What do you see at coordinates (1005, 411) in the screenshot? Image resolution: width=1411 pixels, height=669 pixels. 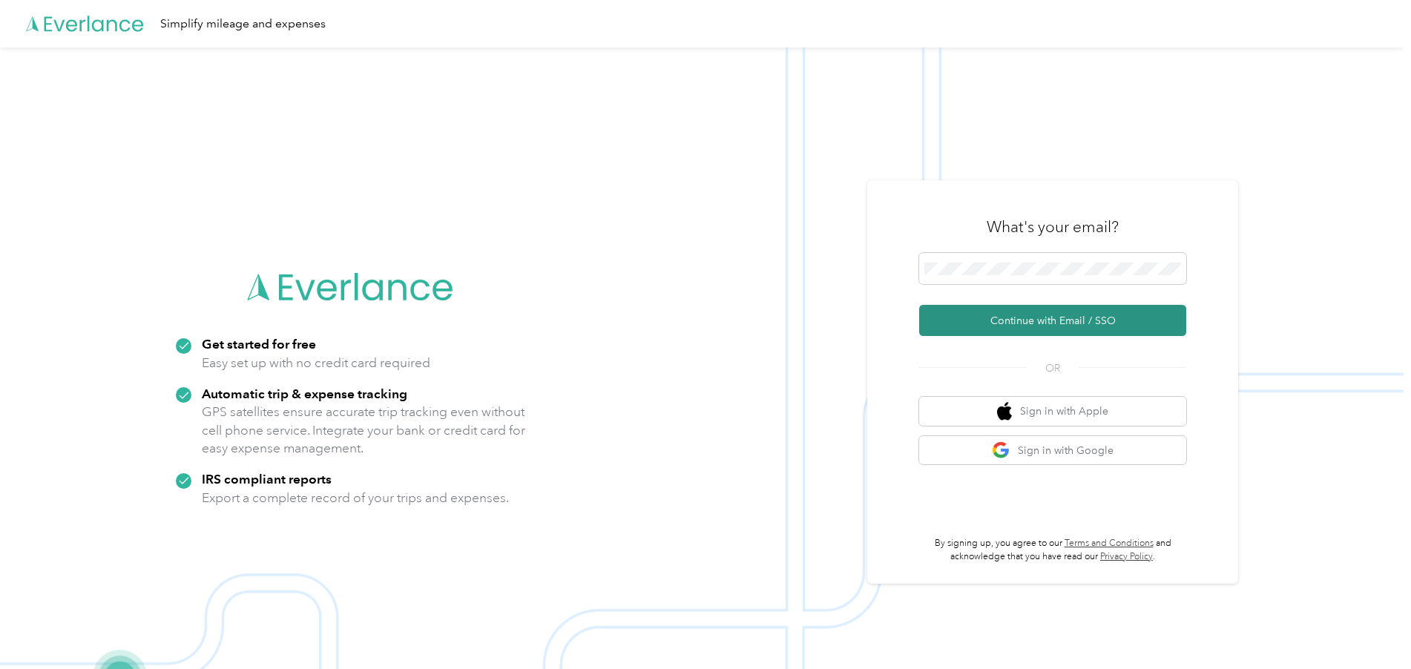 I see `img: apple logo` at bounding box center [1005, 411].